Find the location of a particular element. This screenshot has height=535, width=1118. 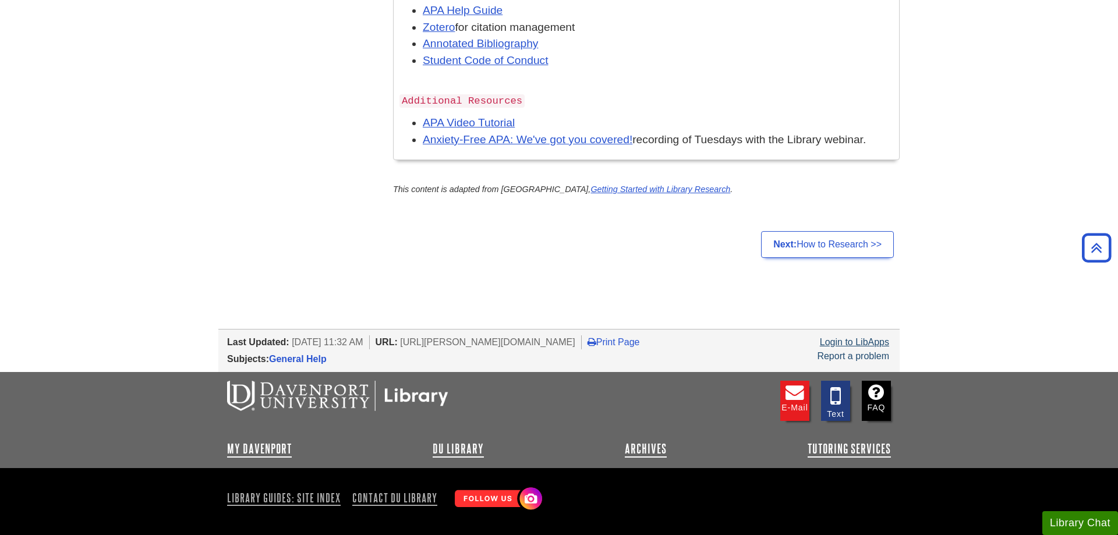

a: Getting Started with Library Research is located at coordinates (660, 189).